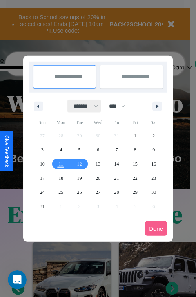  I want to click on span: 30, so click(154, 192).